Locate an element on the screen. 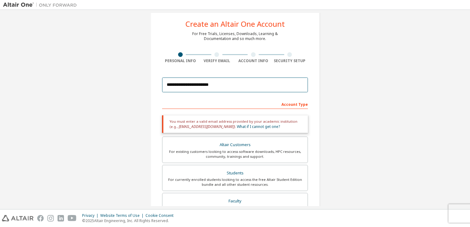 The width and height of the screenshot is (470, 227). div: Cookie Consent is located at coordinates (161, 216).